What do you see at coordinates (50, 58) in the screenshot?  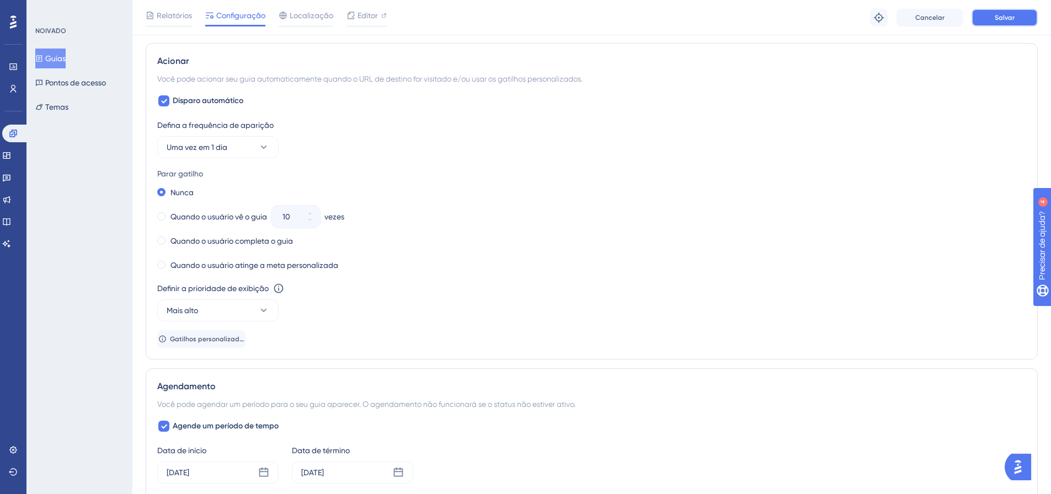 I see `button: Guias` at bounding box center [50, 58].